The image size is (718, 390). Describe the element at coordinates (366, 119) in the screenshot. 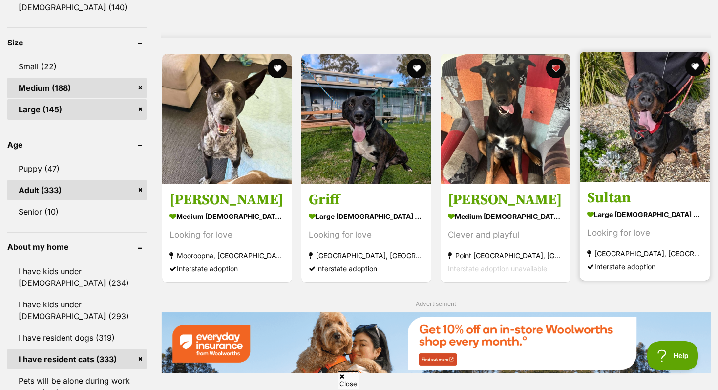

I see `img: Griff - Large Cross Breed Dog` at that location.